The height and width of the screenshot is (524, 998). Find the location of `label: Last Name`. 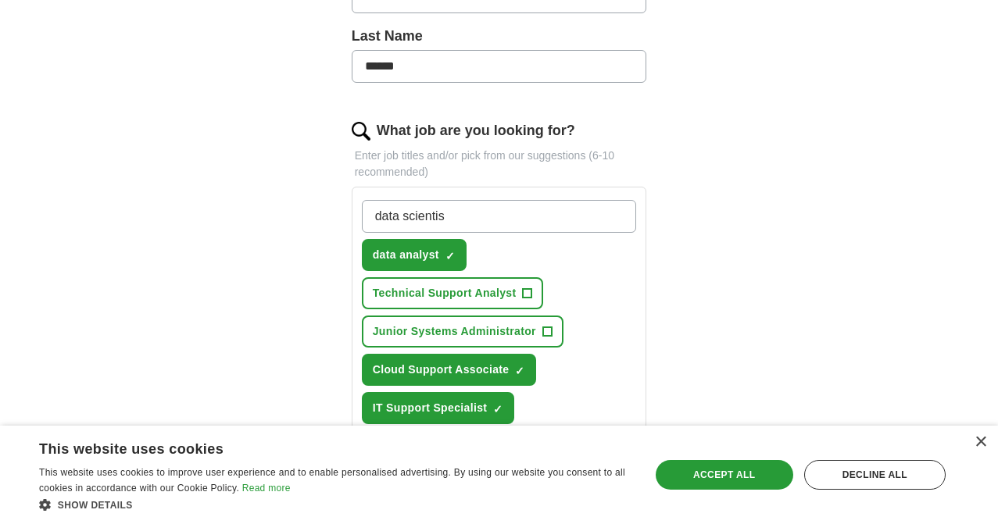

label: Last Name is located at coordinates (499, 36).